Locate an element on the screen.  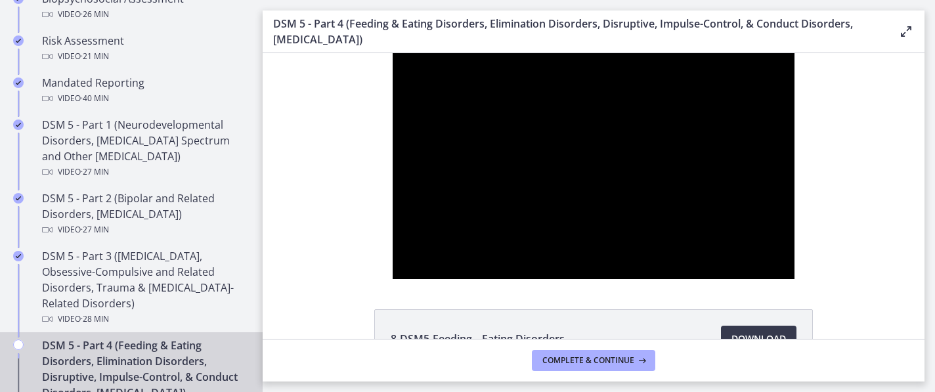
span: · 40 min is located at coordinates (95, 98).